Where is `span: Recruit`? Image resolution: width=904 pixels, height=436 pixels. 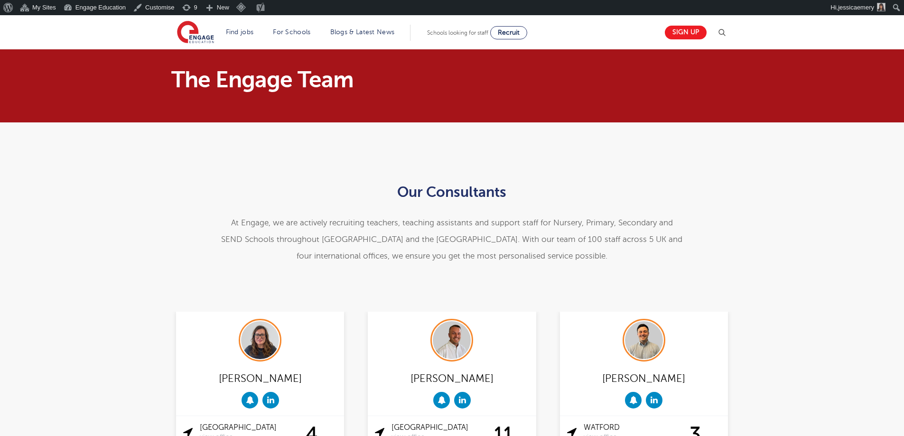
span: Recruit is located at coordinates (509, 32).